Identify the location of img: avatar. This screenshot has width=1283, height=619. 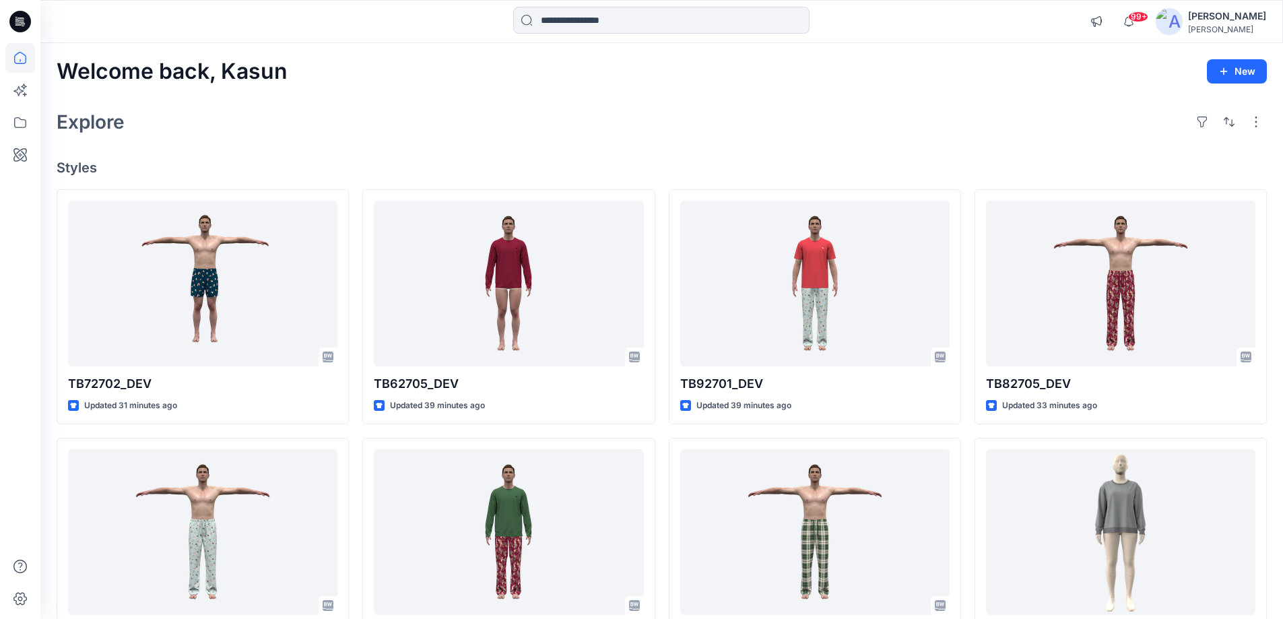
(1169, 22).